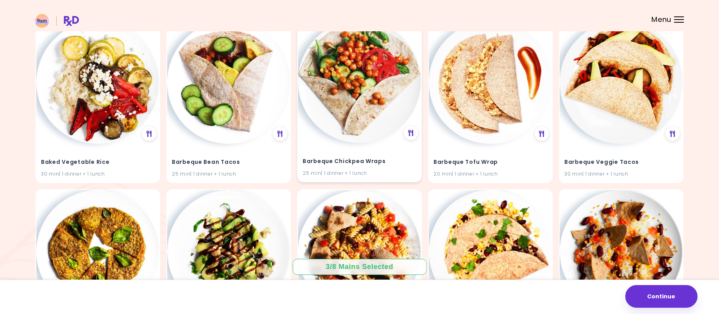 This screenshot has width=719, height=314. Describe the element at coordinates (229, 162) in the screenshot. I see `h4: Barbeque Bean Tacos` at that location.